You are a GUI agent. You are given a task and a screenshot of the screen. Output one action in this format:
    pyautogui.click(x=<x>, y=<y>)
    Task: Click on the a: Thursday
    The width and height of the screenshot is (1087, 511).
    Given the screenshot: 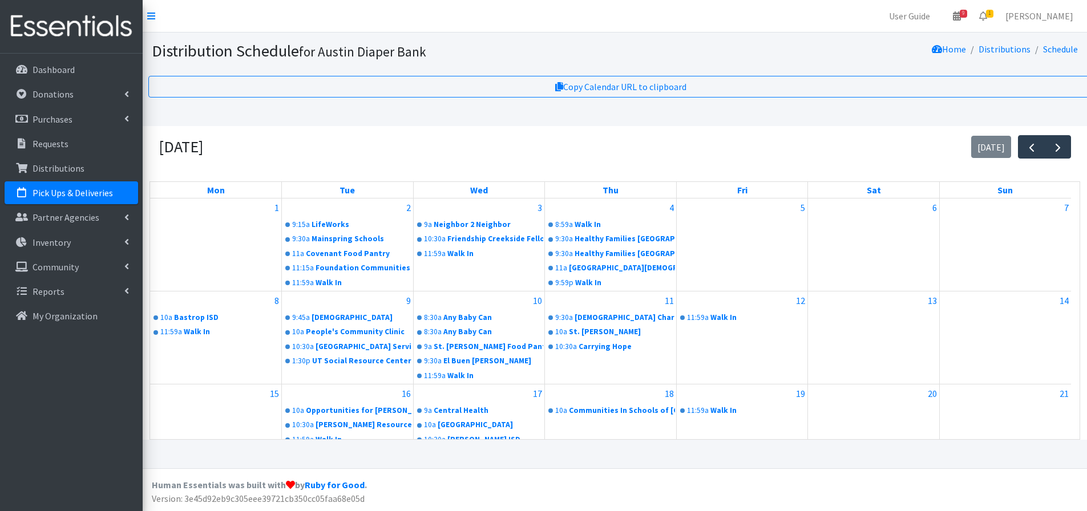 What is the action you would take?
    pyautogui.click(x=611, y=190)
    